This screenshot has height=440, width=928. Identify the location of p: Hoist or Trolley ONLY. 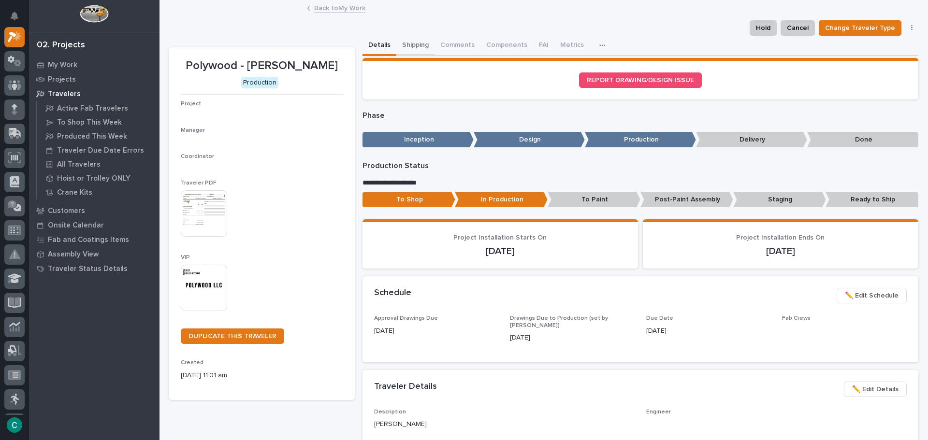
(94, 179).